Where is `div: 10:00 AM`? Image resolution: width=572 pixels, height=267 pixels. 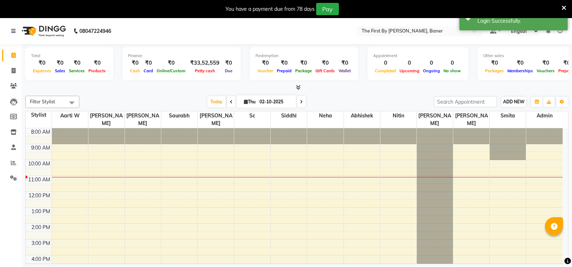 div: 10:00 AM is located at coordinates (39, 163).